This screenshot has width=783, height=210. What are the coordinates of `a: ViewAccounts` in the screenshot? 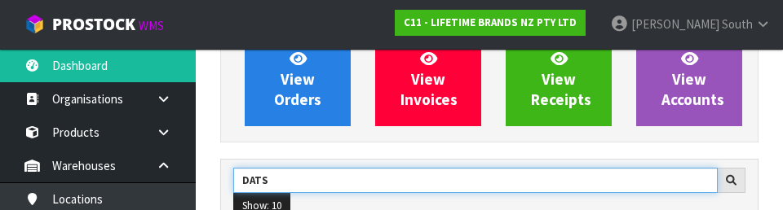 It's located at (689, 80).